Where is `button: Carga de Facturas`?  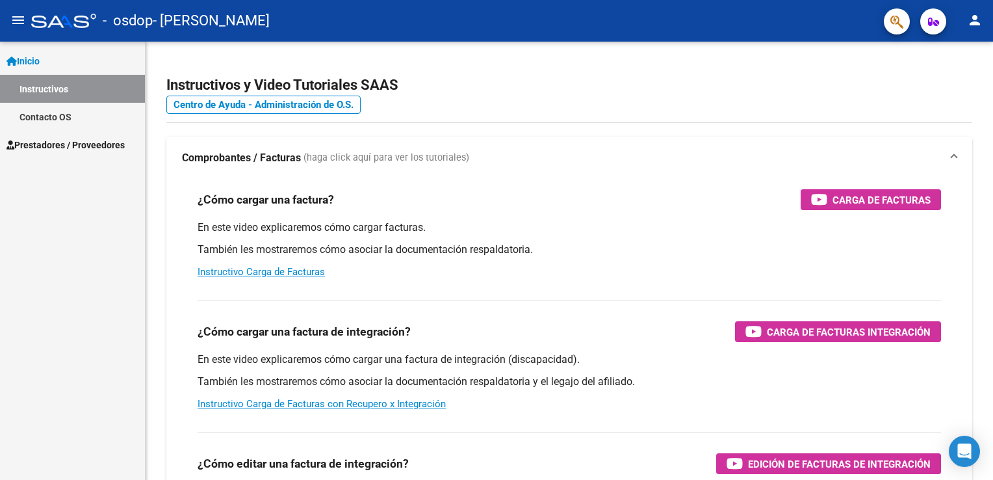 button: Carga de Facturas is located at coordinates (871, 200).